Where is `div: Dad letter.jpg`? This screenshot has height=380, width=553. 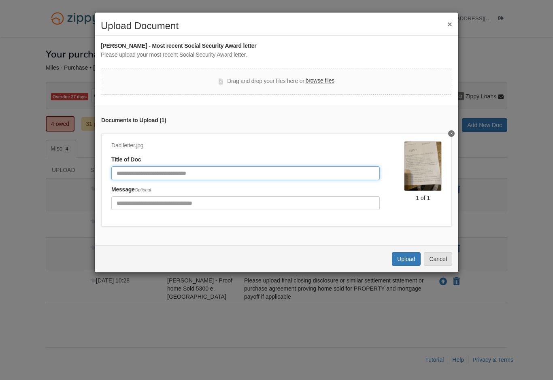 div: Dad letter.jpg is located at coordinates (245, 146).